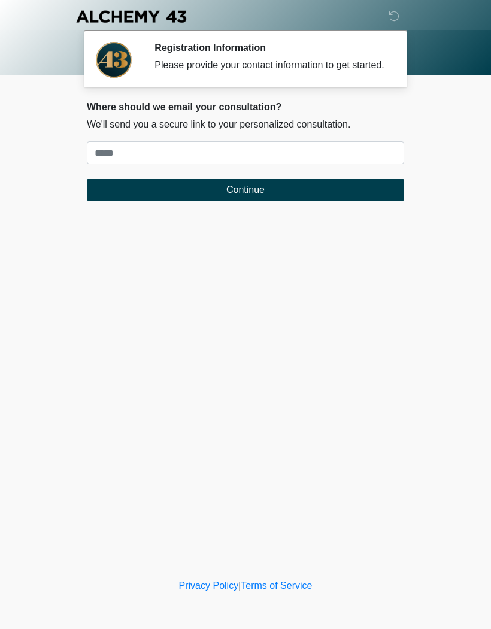  What do you see at coordinates (246, 190) in the screenshot?
I see `button: Continue` at bounding box center [246, 190].